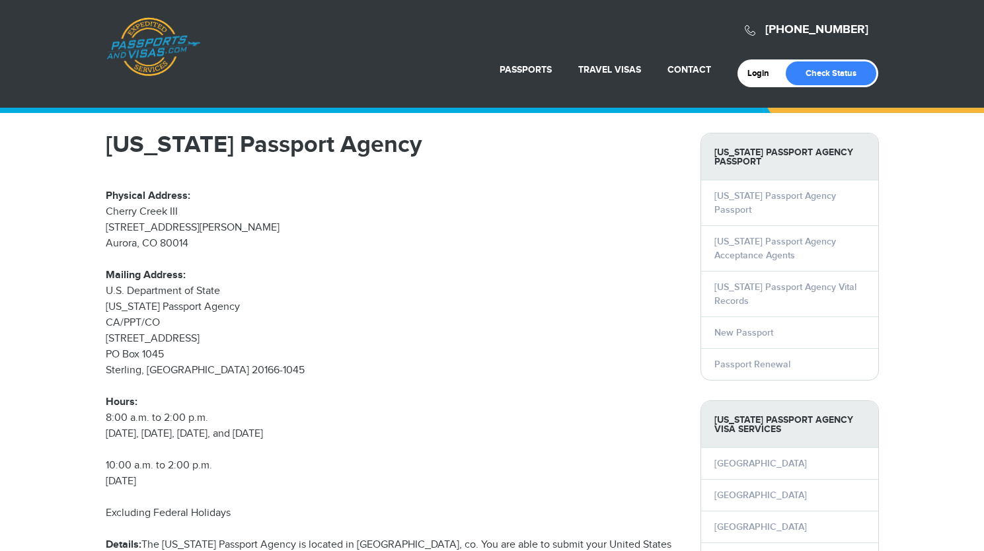  What do you see at coordinates (609, 69) in the screenshot?
I see `a: Travel Visas` at bounding box center [609, 69].